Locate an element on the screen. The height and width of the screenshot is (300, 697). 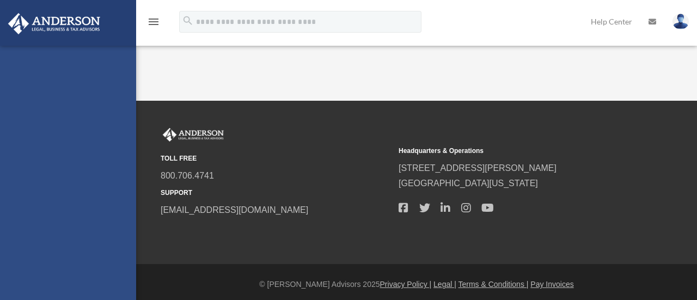
small: SUPPORT is located at coordinates (276, 193).